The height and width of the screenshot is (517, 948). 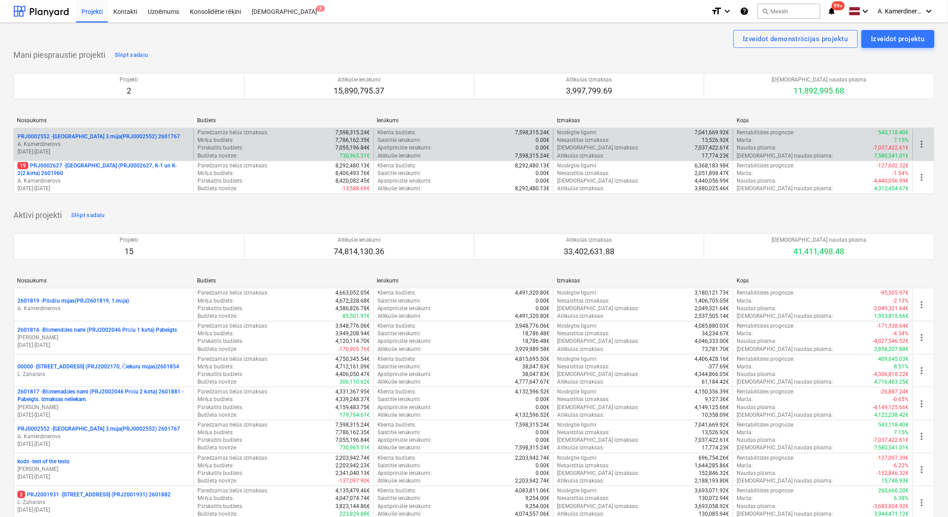 What do you see at coordinates (577, 166) in the screenshot?
I see `p: Noslēgtie līgumi :` at bounding box center [577, 166].